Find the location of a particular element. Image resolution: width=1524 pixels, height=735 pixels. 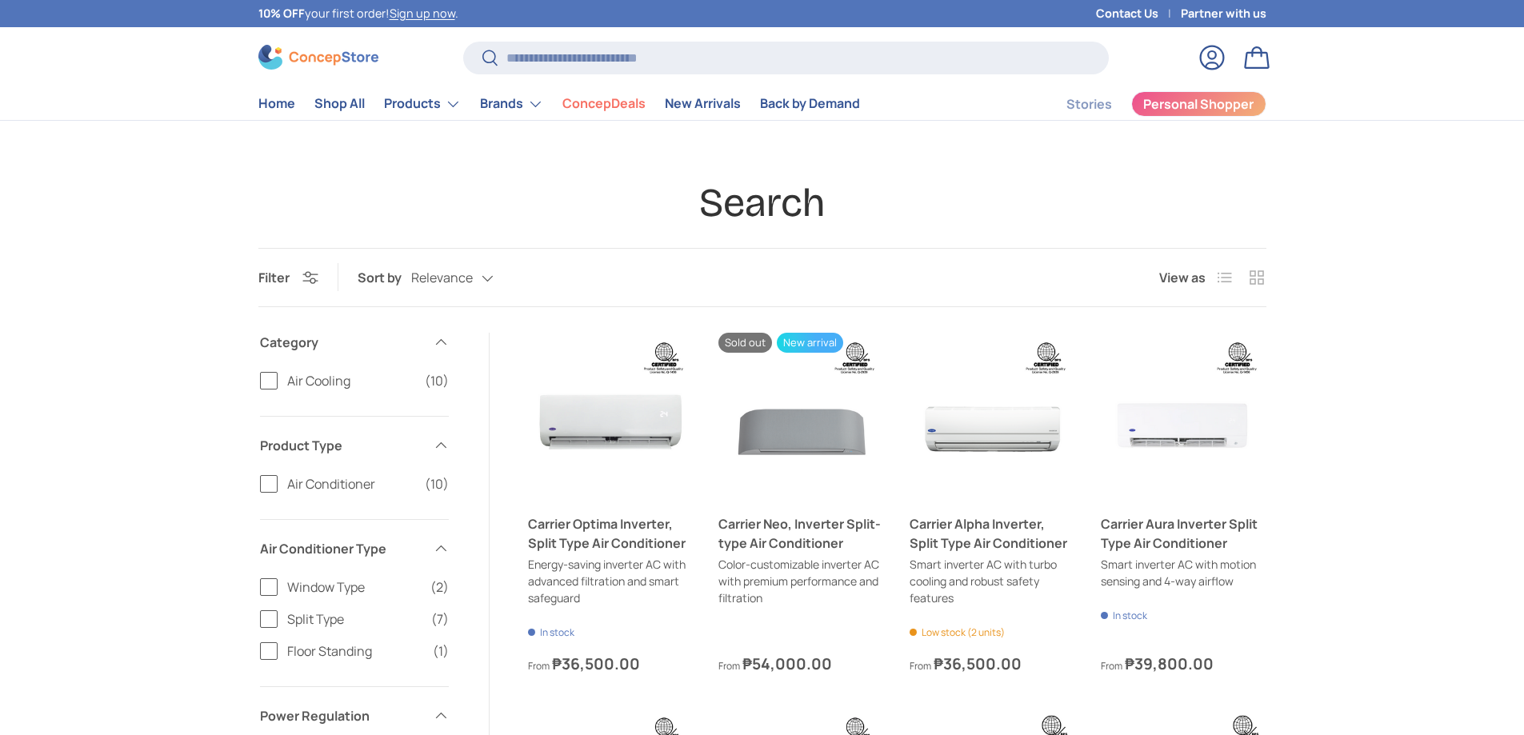

span: (7) is located at coordinates (440, 619).